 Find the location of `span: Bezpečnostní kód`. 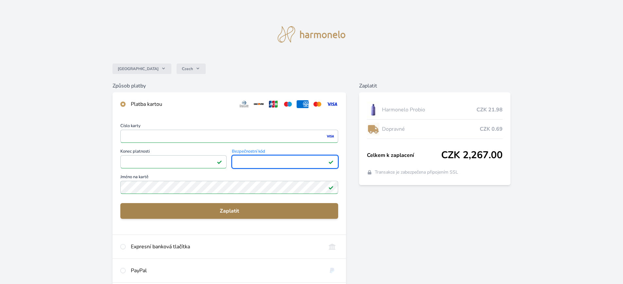

span: Bezpečnostní kód is located at coordinates (285, 152).